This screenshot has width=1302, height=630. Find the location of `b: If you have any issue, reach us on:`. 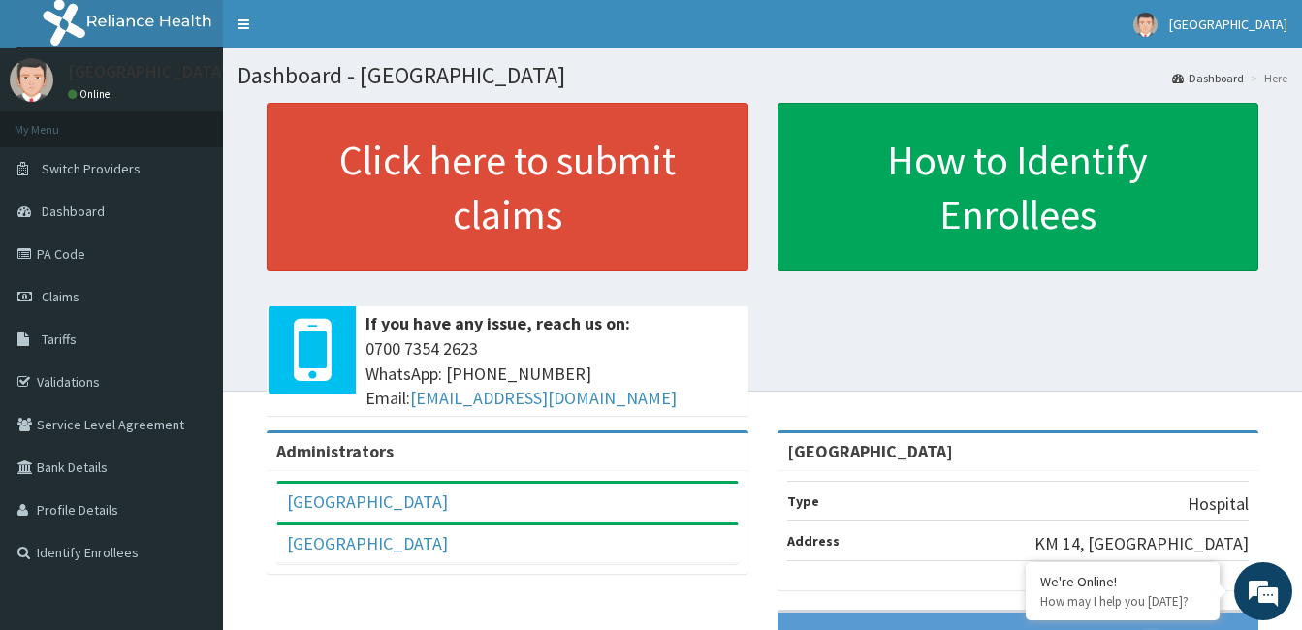

b: If you have any issue, reach us on: is located at coordinates (497, 323).